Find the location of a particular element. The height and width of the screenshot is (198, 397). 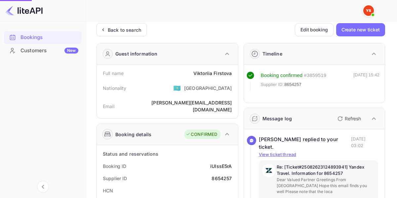

button: Create new ticket is located at coordinates (361, 30).